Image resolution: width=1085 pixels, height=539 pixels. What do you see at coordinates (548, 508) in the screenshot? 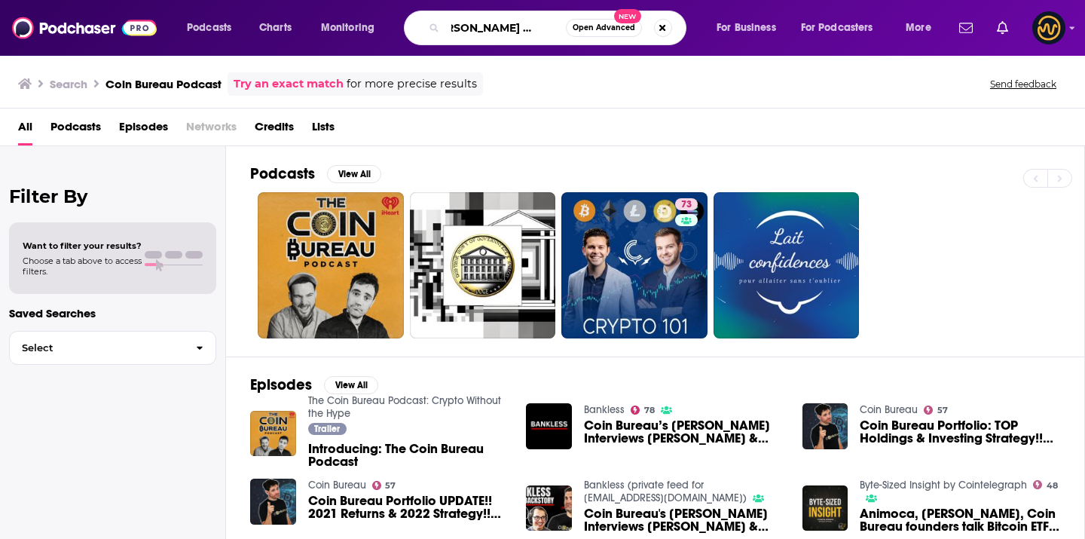
I see `img: Coin Bureau's Guy Turner Interviews Ryan & David` at bounding box center [548, 508].